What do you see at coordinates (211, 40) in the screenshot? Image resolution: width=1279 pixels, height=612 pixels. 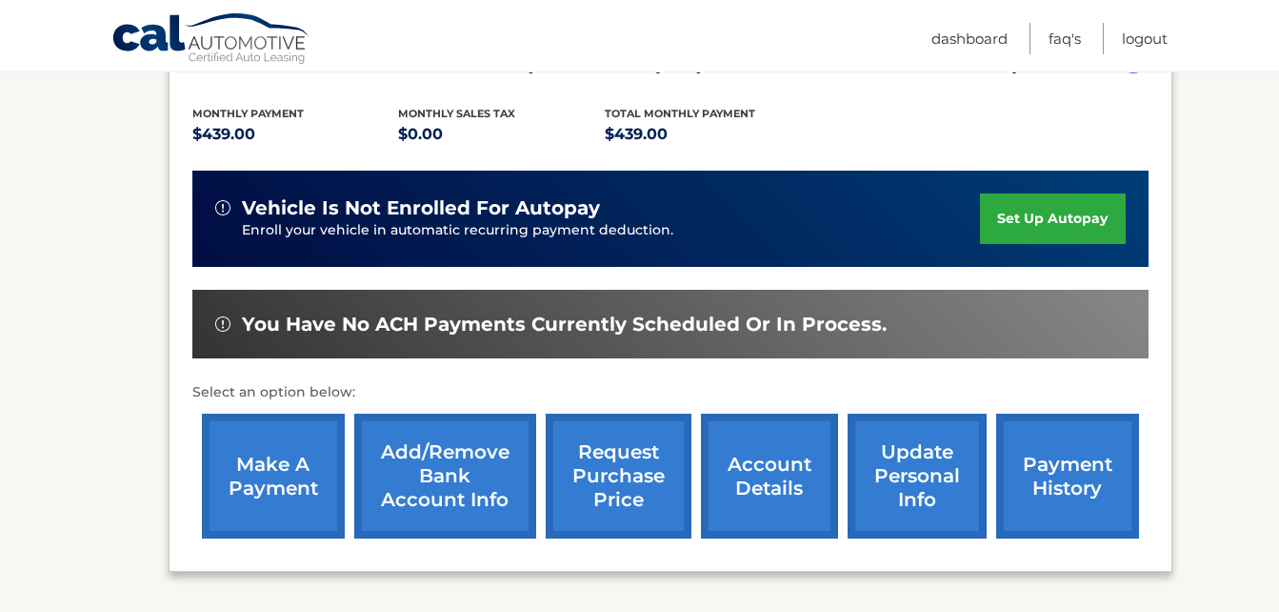 I see `a: Cal Automotive` at bounding box center [211, 40].